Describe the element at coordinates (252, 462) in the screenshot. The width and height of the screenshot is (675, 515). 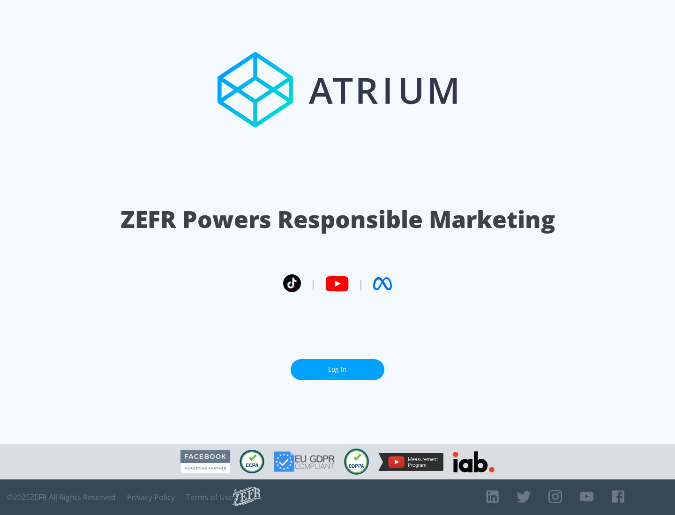
I see `img: CCPA Compliant` at that location.